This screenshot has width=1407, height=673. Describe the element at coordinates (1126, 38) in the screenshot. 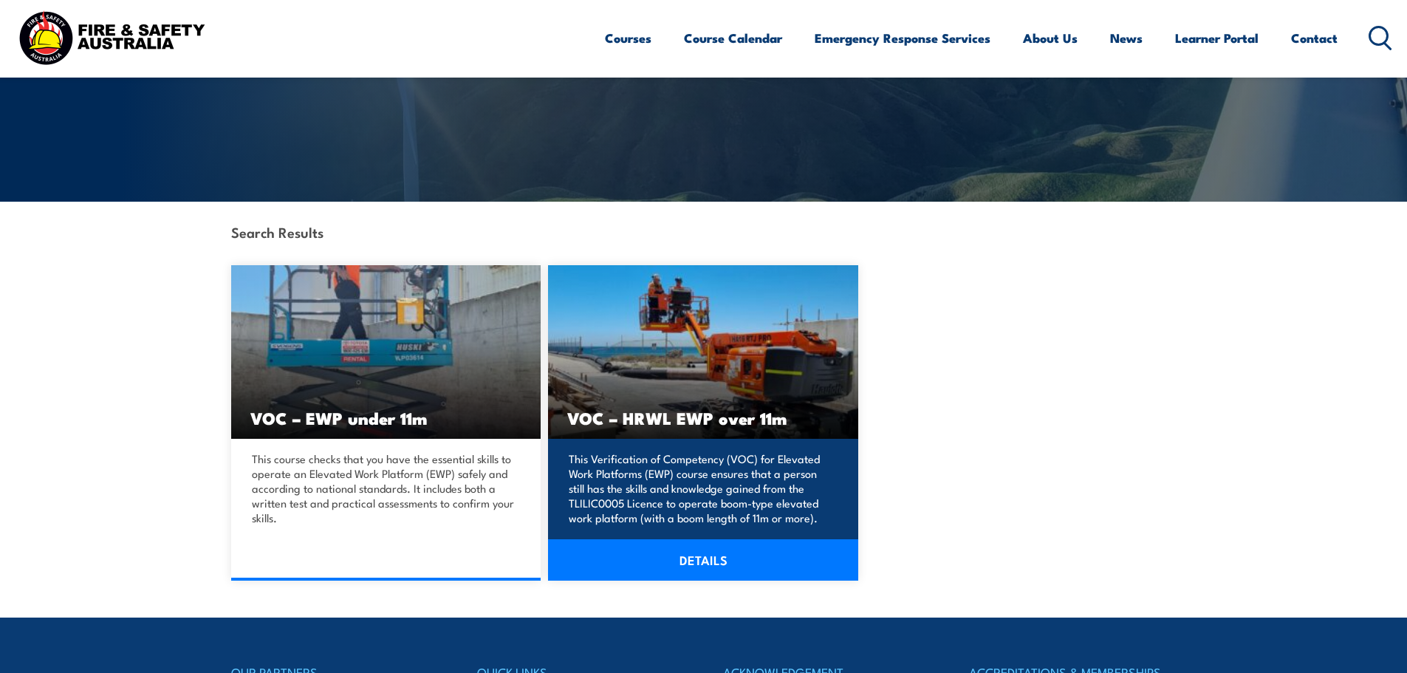

I see `a: News` at that location.